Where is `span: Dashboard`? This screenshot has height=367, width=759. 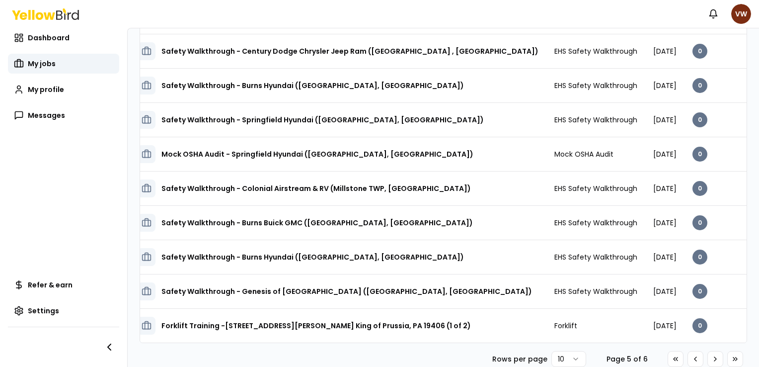
span: Dashboard is located at coordinates (49, 38).